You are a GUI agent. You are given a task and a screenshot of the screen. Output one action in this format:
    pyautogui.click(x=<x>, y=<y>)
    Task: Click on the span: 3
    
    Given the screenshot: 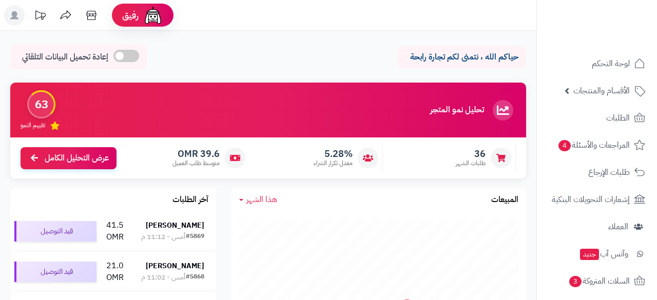 What is the action you would take?
    pyautogui.click(x=576, y=282)
    